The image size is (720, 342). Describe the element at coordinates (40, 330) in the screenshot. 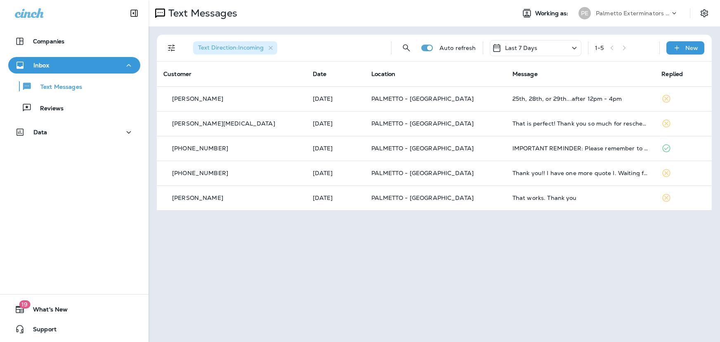

I see `span: Support` at that location.